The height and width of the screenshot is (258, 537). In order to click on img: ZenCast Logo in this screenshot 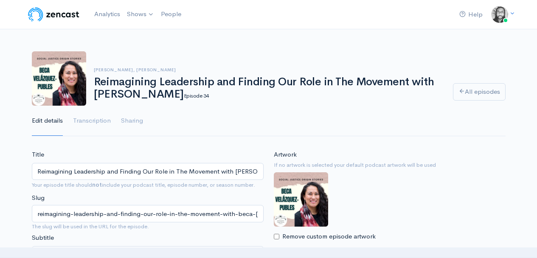, I will do `click(53, 14)`.